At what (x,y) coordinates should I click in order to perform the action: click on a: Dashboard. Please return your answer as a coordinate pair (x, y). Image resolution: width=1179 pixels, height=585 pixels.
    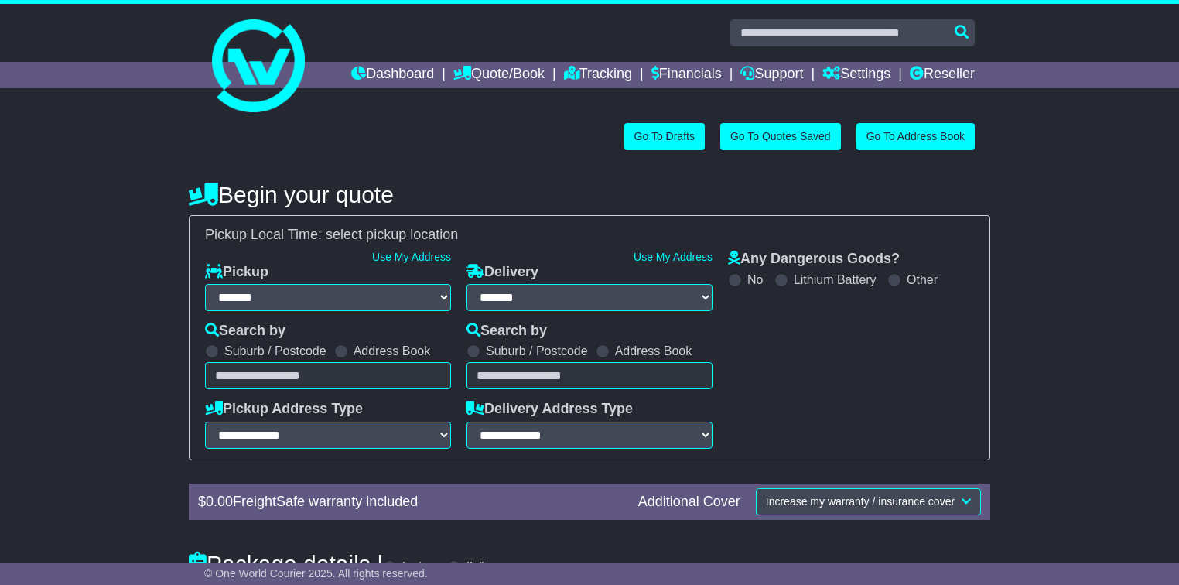
    Looking at the image, I should click on (392, 75).